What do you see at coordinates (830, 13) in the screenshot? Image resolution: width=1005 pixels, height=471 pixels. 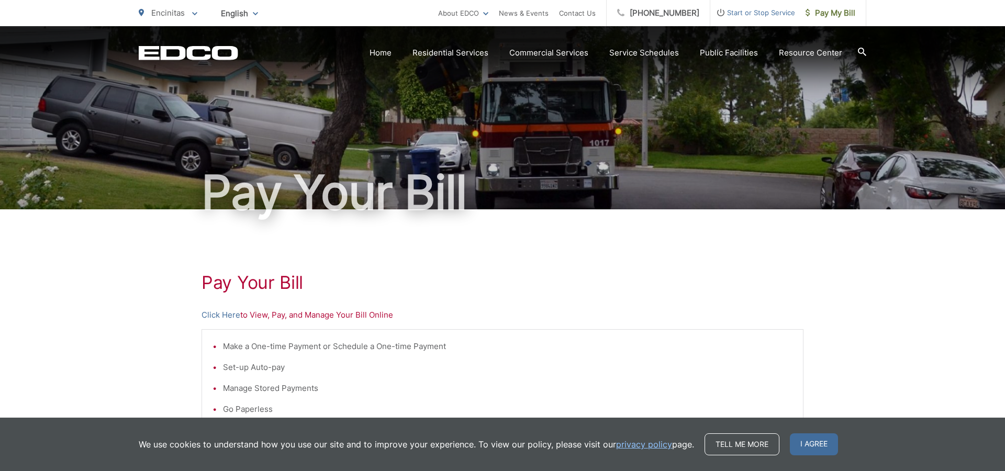 I see `span: Pay My Bill` at bounding box center [830, 13].